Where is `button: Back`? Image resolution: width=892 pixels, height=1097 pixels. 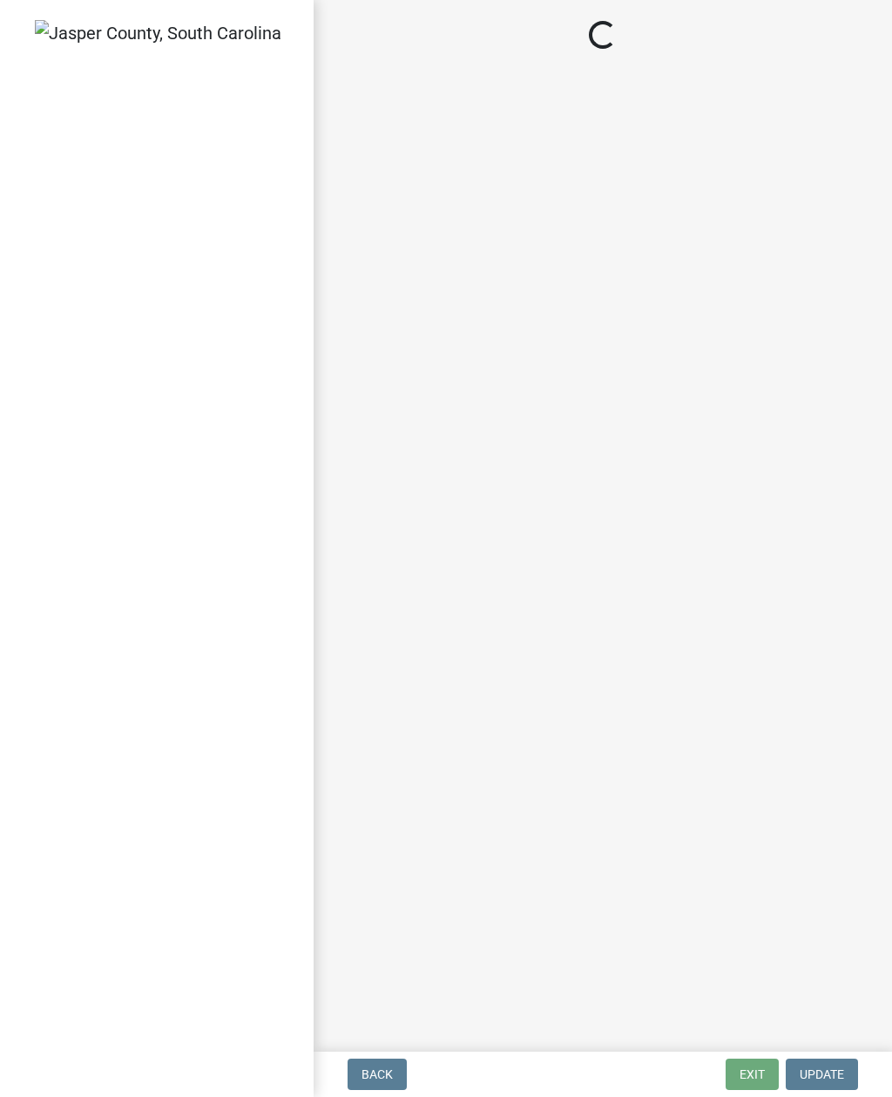 button: Back is located at coordinates (377, 1074).